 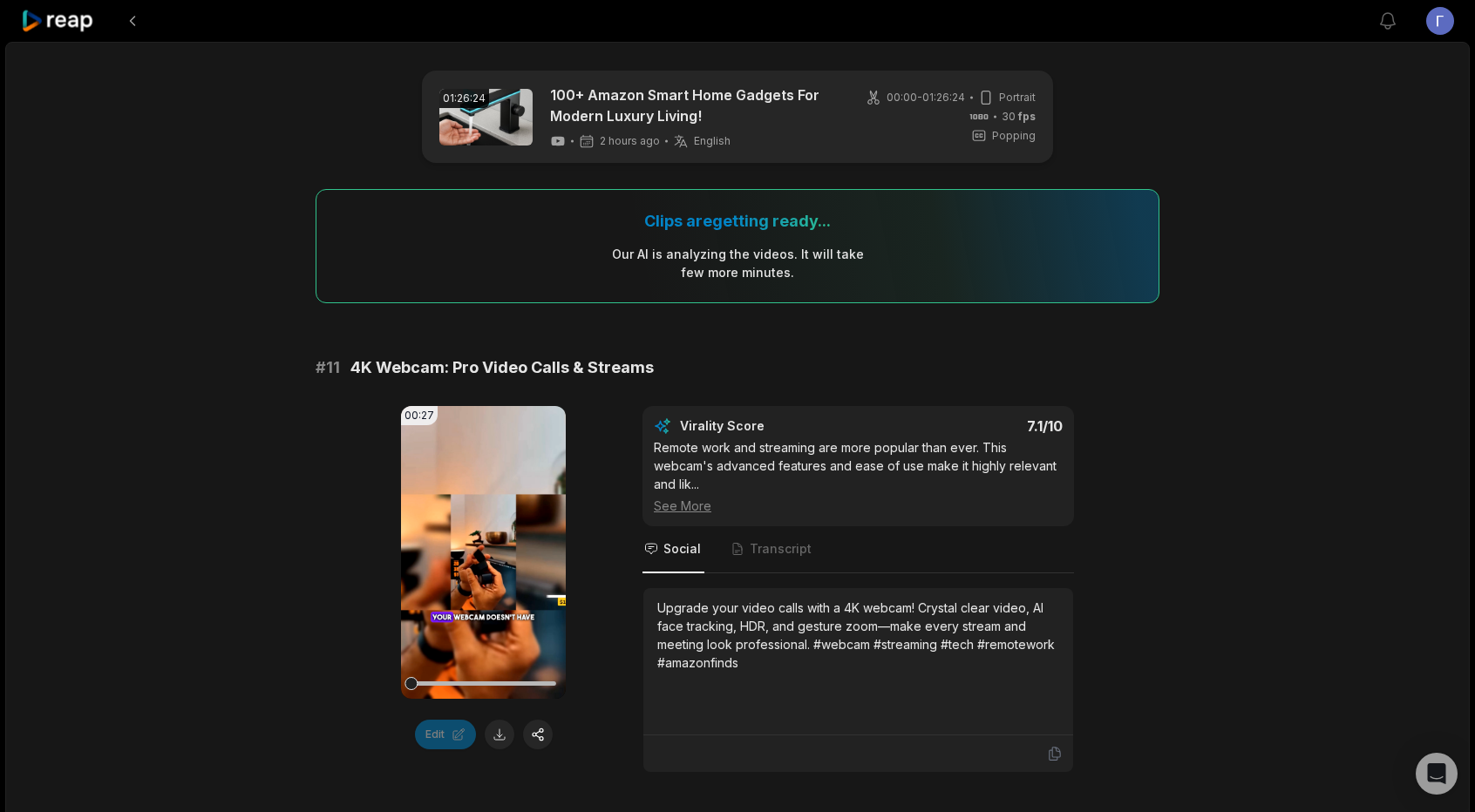 I want to click on div: Clips are getting ready..., so click(x=737, y=220).